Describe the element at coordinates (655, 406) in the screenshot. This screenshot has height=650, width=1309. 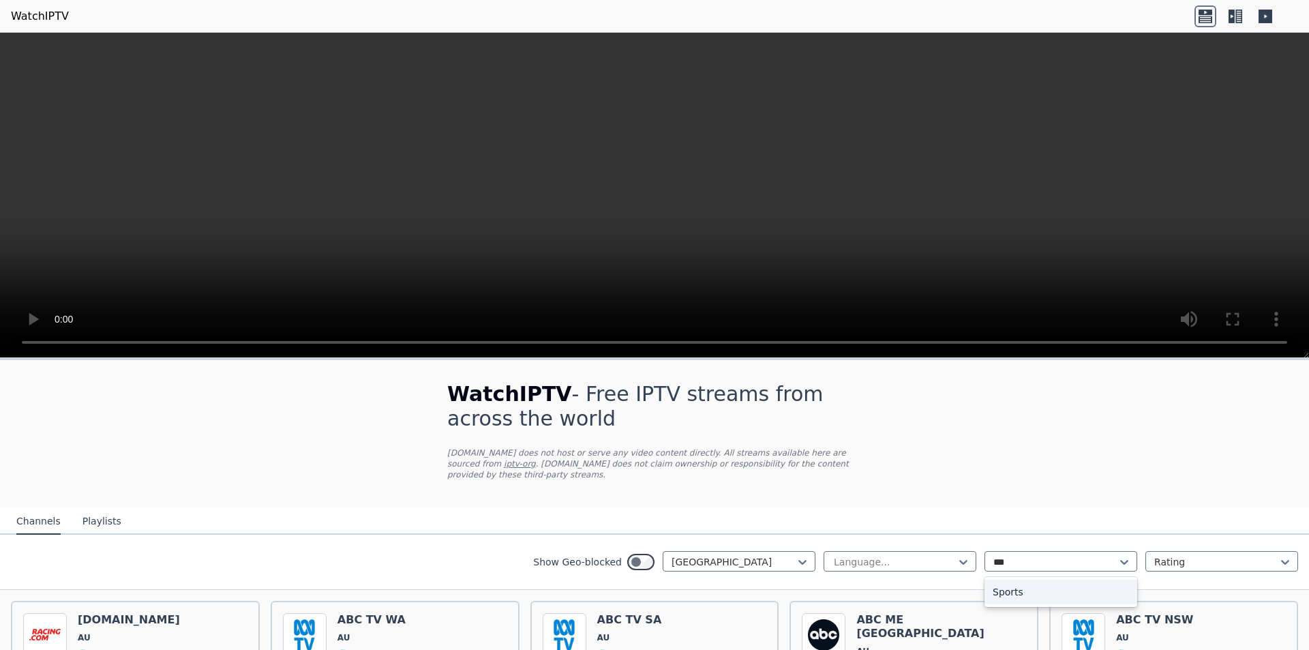
I see `h1: - Free IPTV streams from across the world` at that location.